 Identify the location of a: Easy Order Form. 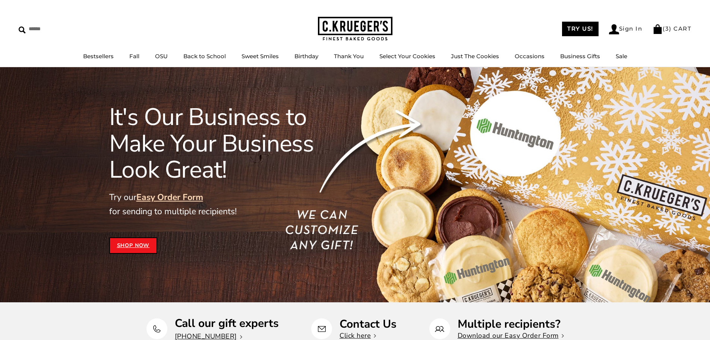
(170, 197).